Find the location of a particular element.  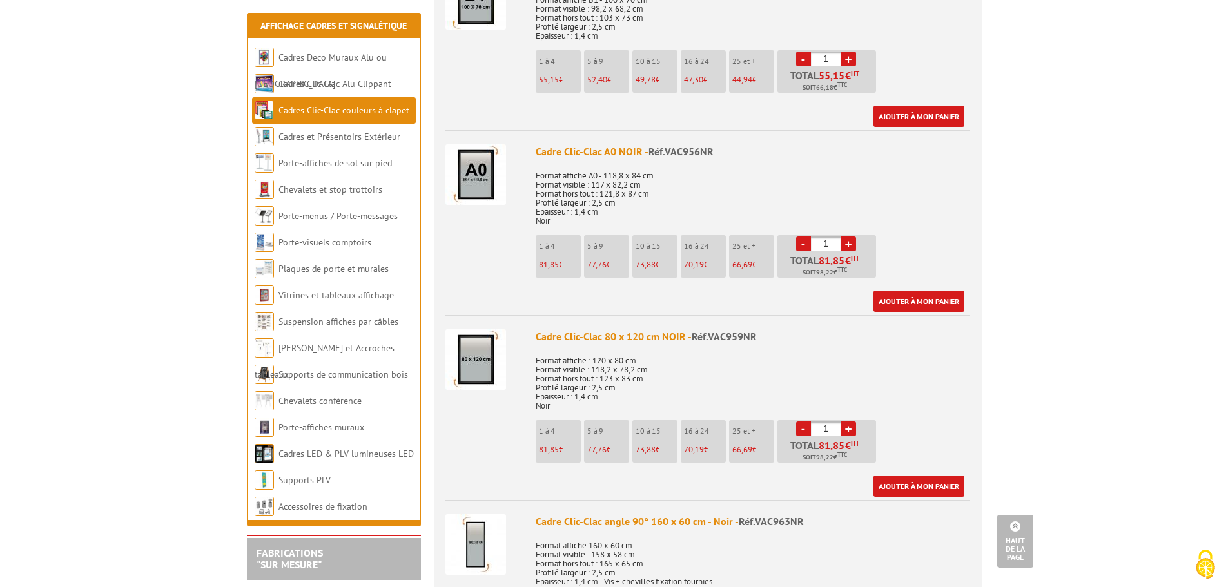

img: Suspension affiches par câbles is located at coordinates (264, 322).